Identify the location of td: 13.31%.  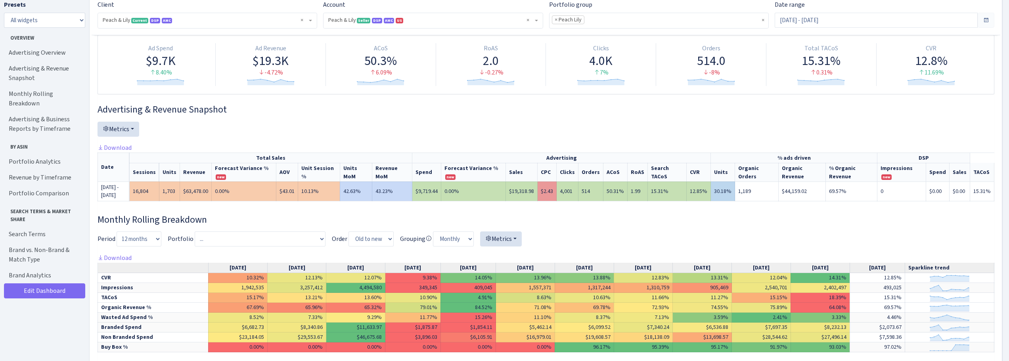
(702, 278).